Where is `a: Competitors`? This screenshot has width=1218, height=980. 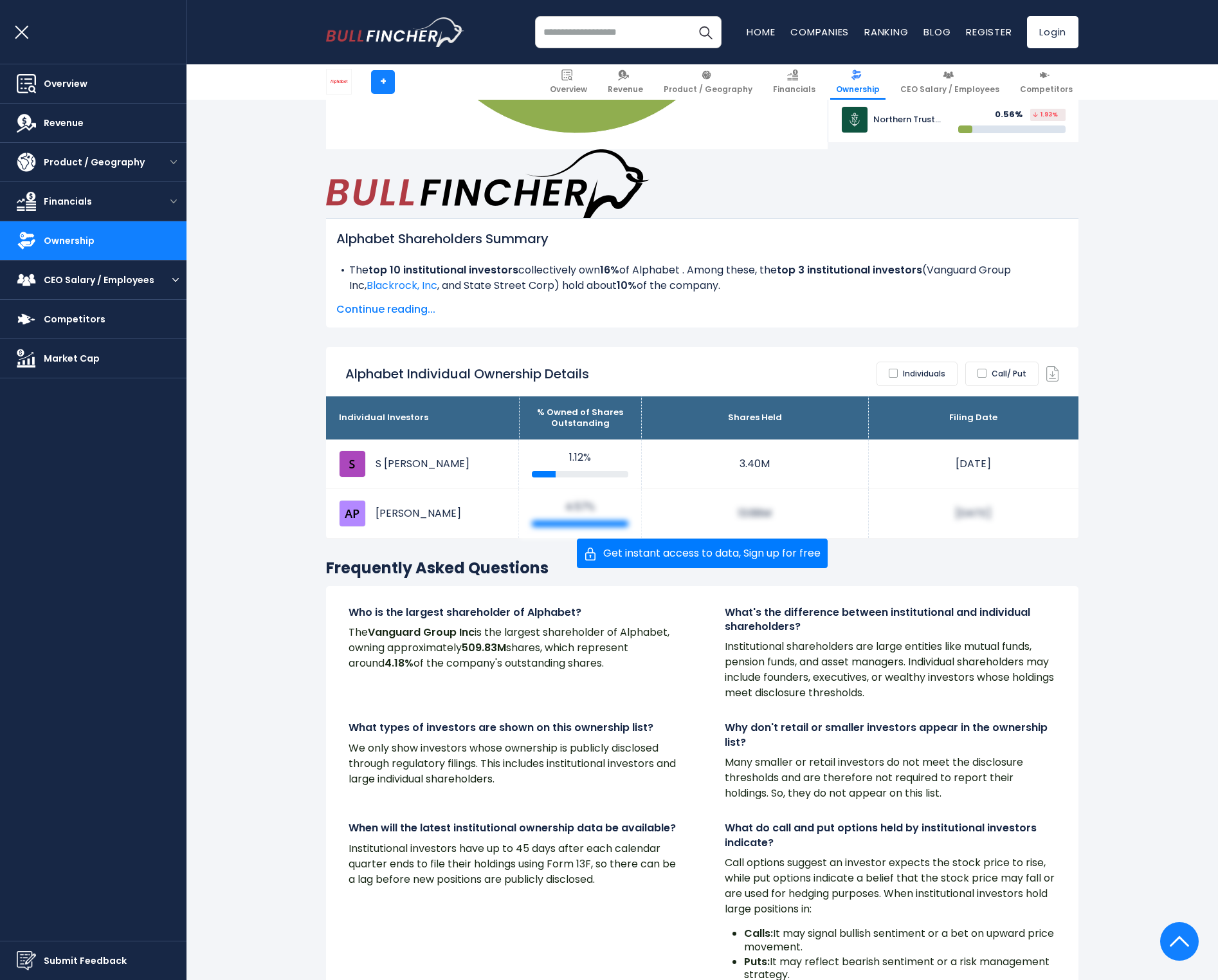 a: Competitors is located at coordinates (1047, 81).